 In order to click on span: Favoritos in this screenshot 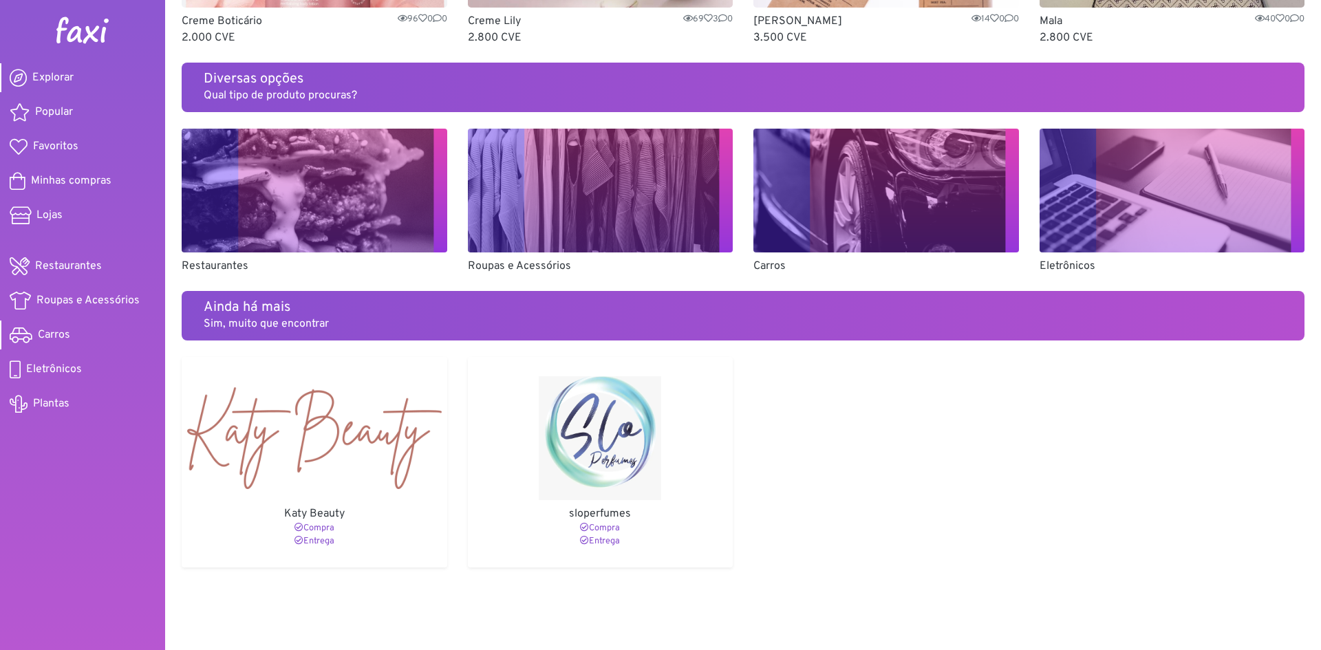, I will do `click(56, 147)`.